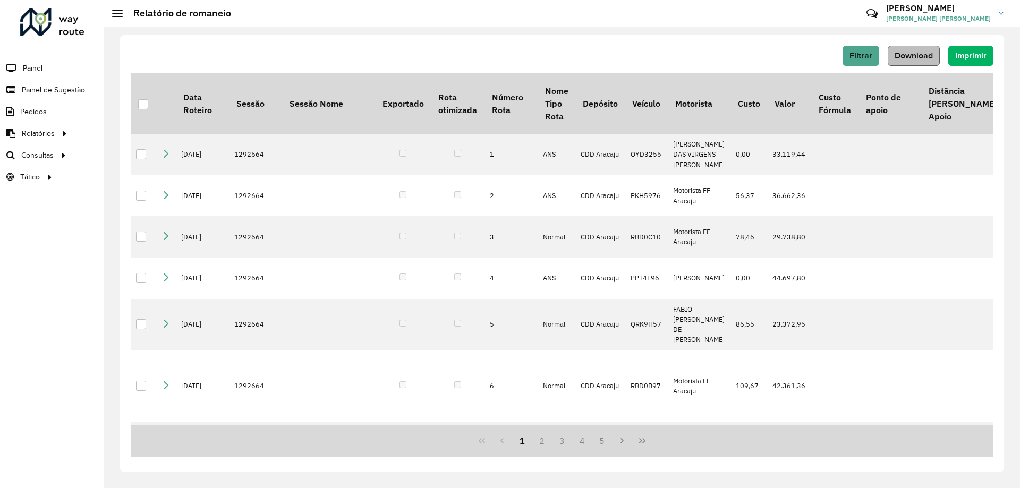 The height and width of the screenshot is (488, 1020). I want to click on td: 86,55, so click(749, 325).